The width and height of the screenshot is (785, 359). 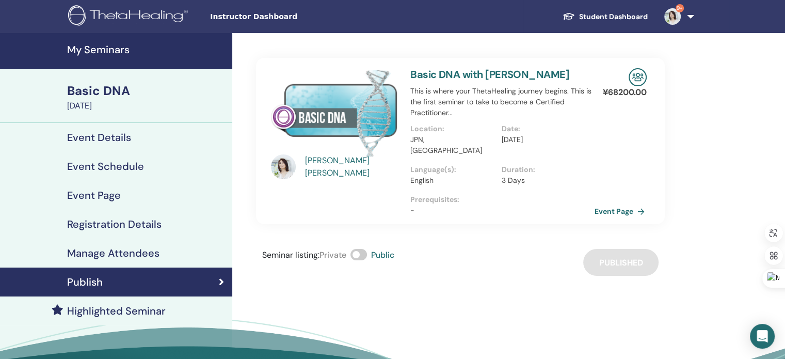 What do you see at coordinates (287, 17) in the screenshot?
I see `span: Instructor Dashboard` at bounding box center [287, 17].